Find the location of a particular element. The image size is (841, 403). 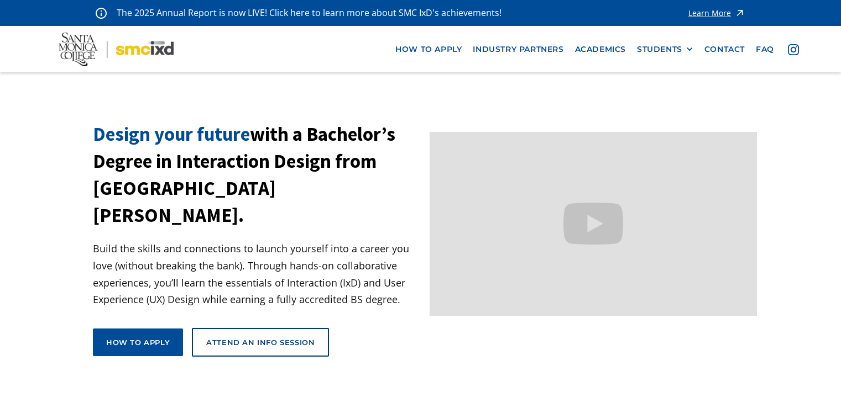

img: icon - arrow - alert is located at coordinates (739, 13).